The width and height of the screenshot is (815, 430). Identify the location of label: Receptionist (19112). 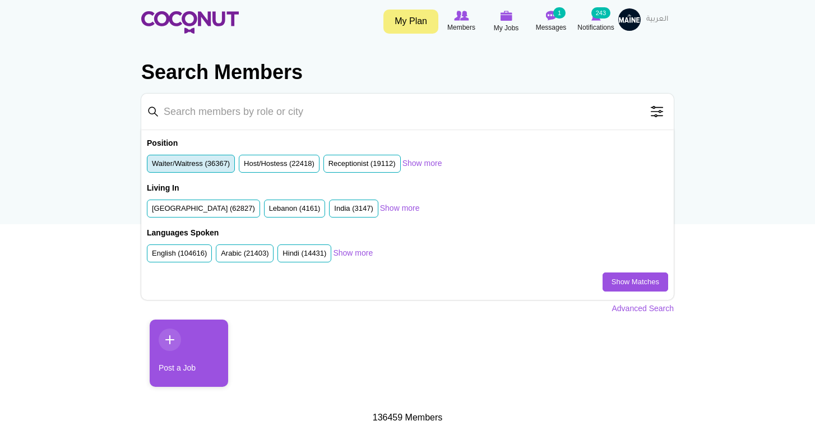
(362, 164).